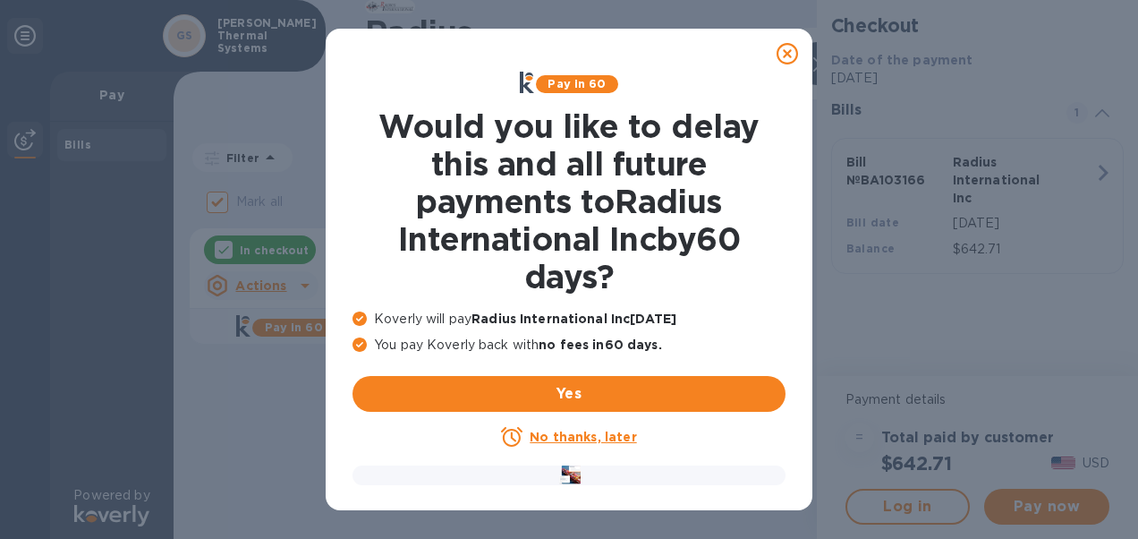  Describe the element at coordinates (569, 319) in the screenshot. I see `p: Koverly will pay` at that location.